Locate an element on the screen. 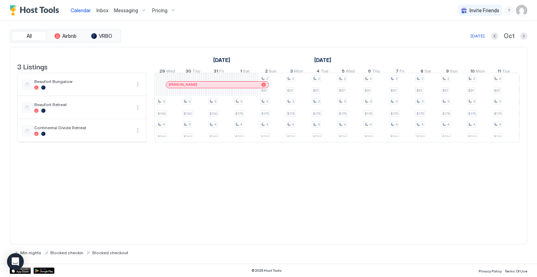 This screenshot has width=537, height=277. span: 10 is located at coordinates (472, 72).